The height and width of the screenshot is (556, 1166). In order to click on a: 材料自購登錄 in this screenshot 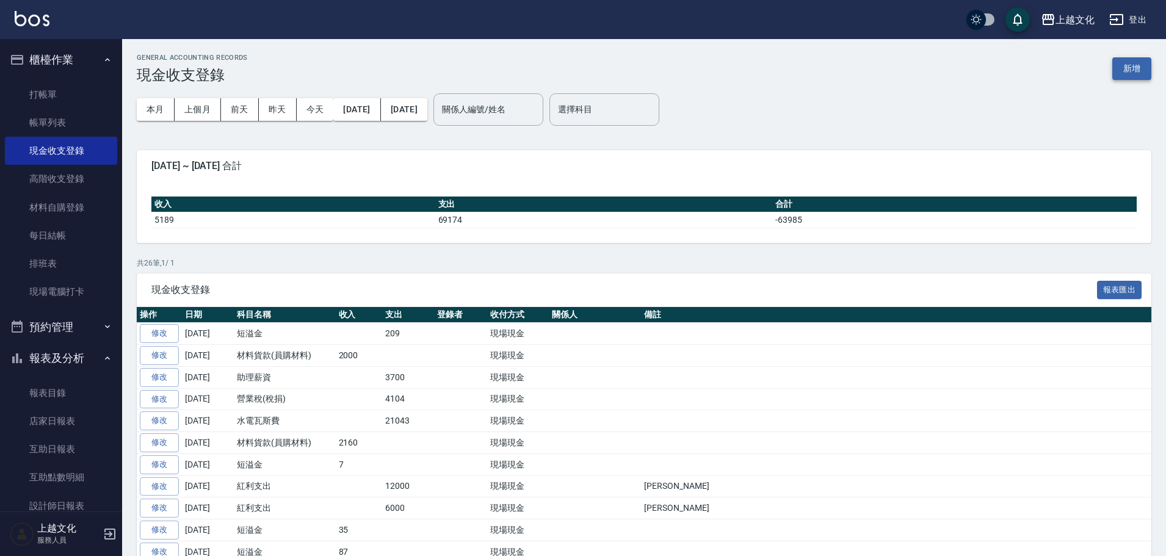, I will do `click(61, 208)`.